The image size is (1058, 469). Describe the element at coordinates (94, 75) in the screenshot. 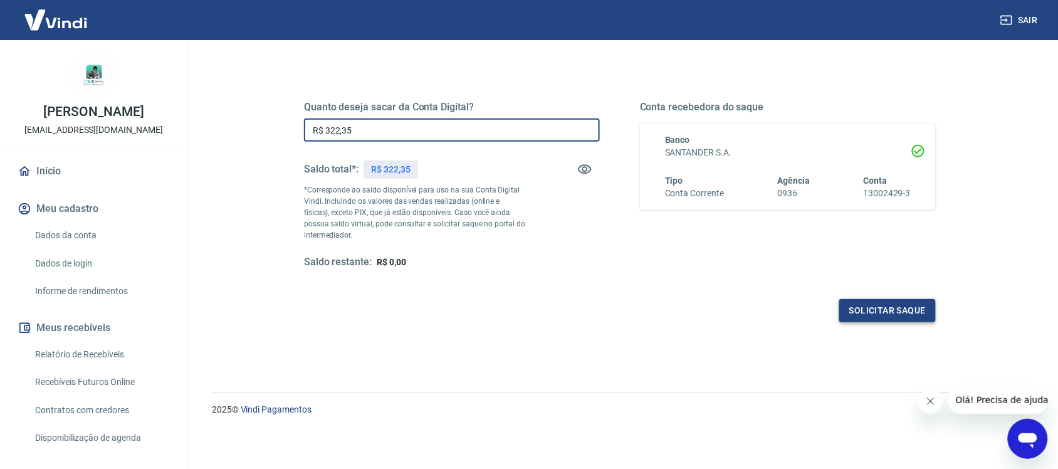

I see `img: 05ab7263-a09e-433c-939c-41b569d985b7.jpeg` at that location.